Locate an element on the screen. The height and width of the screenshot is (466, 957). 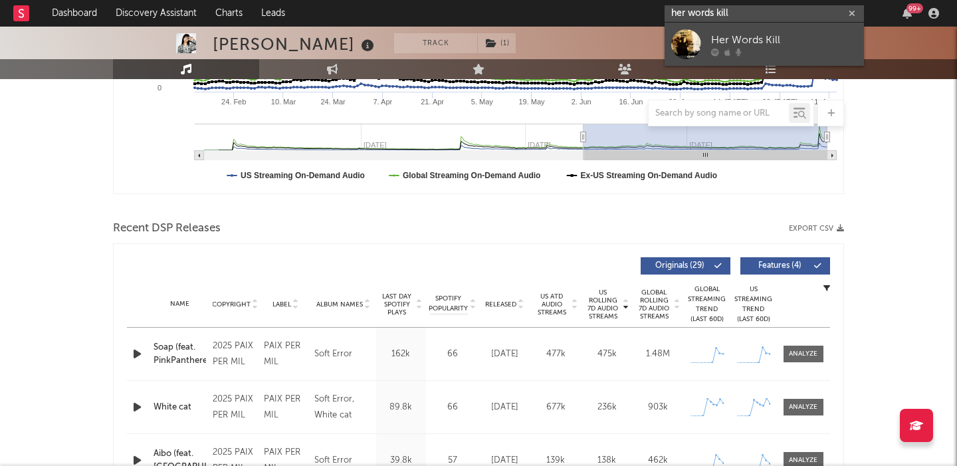
text: 19. May is located at coordinates (532, 102).